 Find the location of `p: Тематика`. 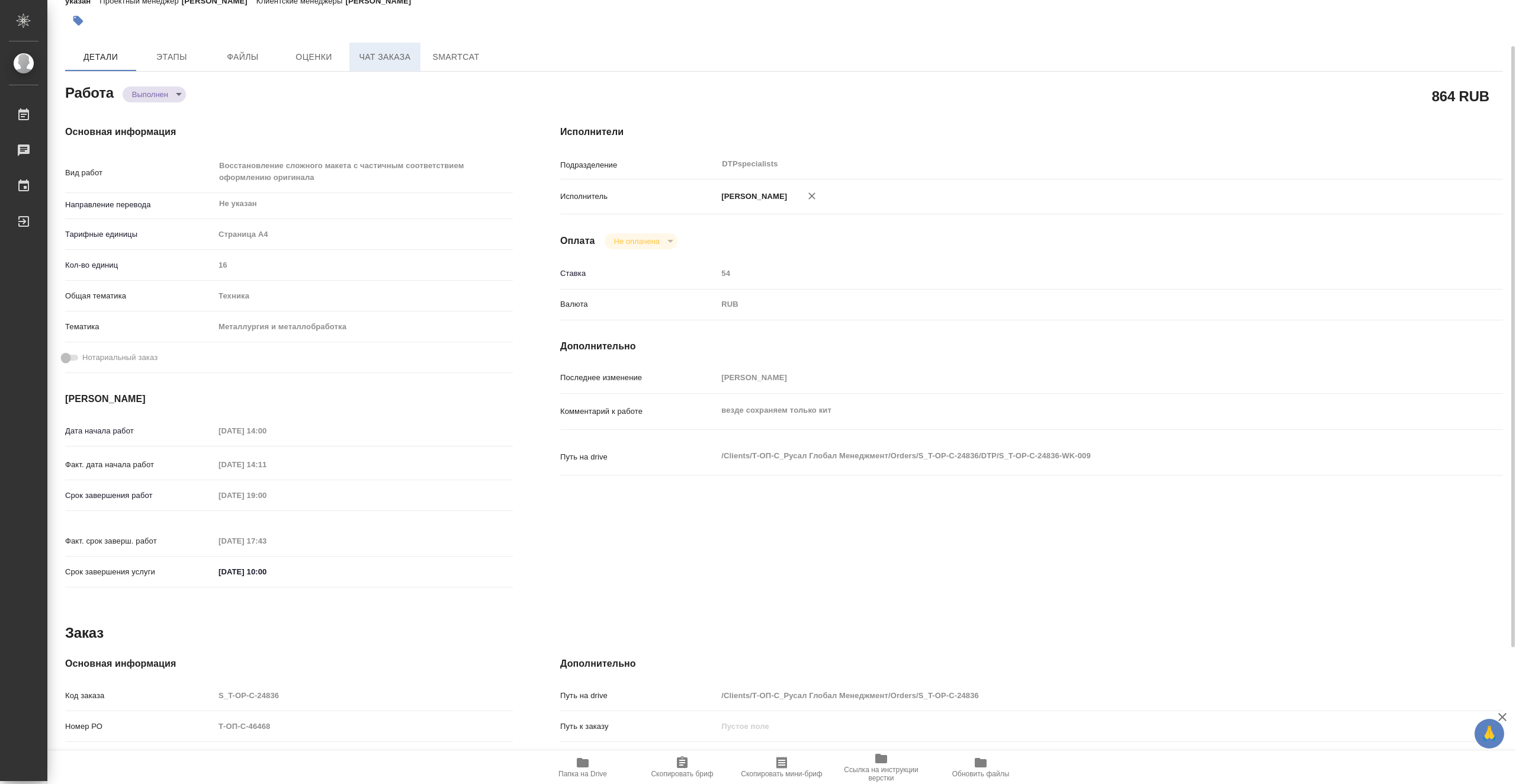

p: Тематика is located at coordinates (139, 327).